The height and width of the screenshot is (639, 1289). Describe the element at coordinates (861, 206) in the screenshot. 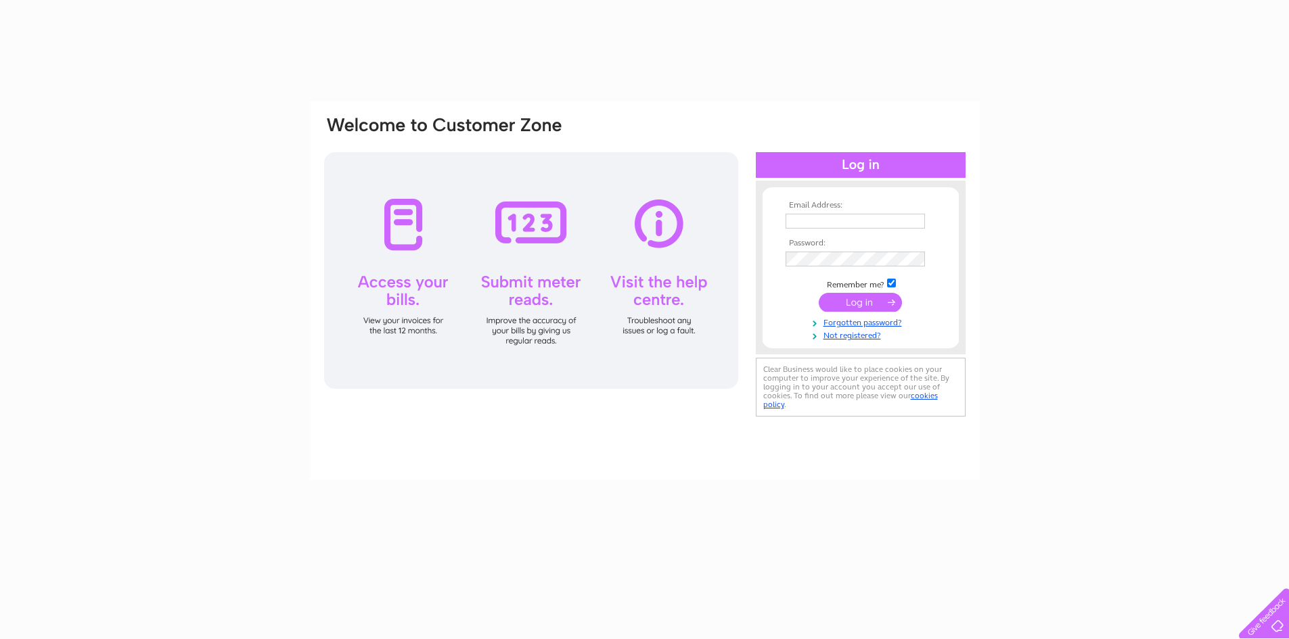

I see `th: Email Address:` at that location.